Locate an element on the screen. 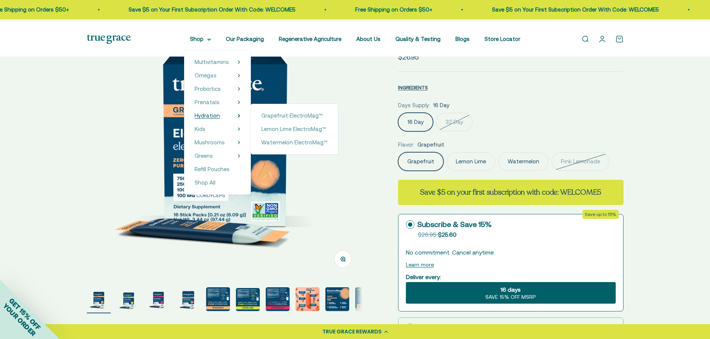  button: Go to item 9 is located at coordinates (337, 301).